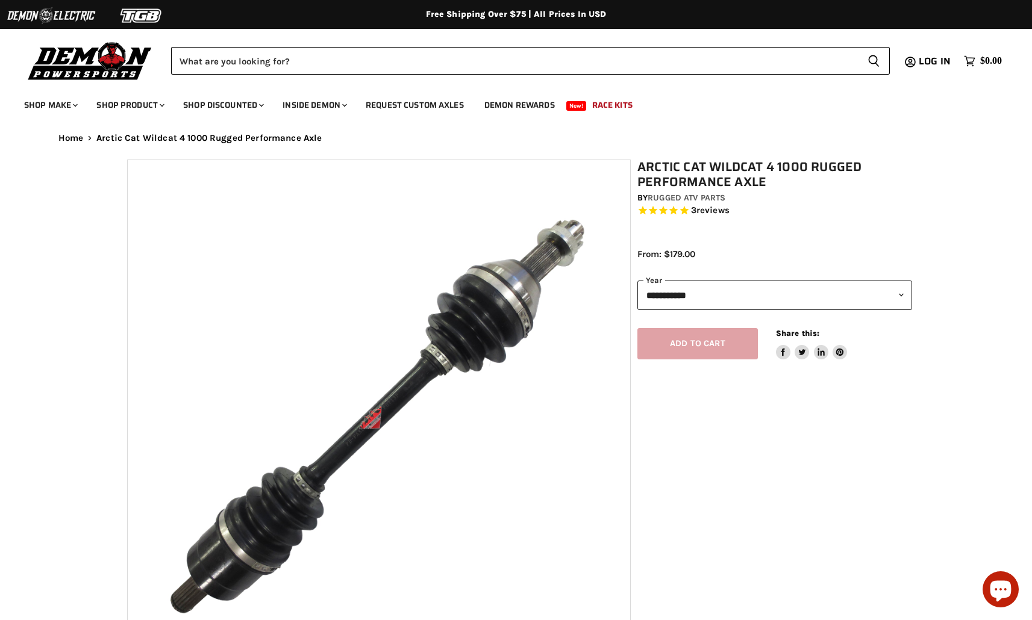  I want to click on ul: Main menu, so click(507, 102).